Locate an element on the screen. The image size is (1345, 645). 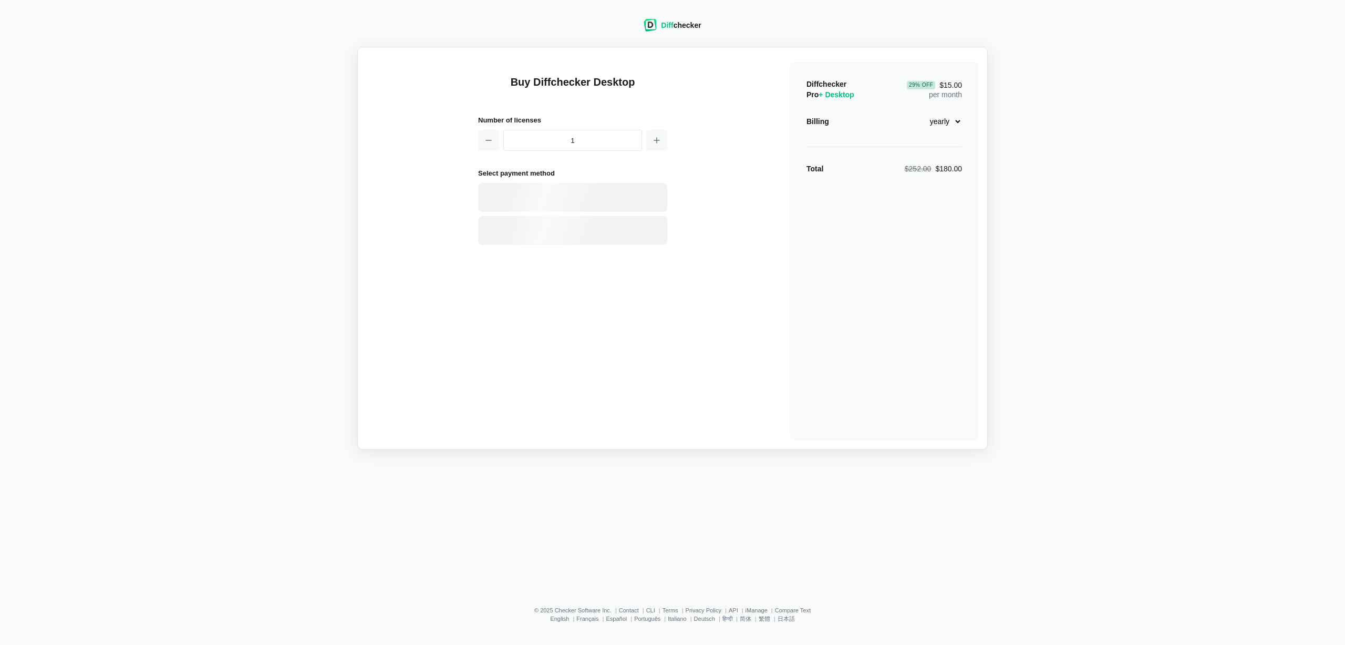
a: हिन्दी is located at coordinates (727, 618).